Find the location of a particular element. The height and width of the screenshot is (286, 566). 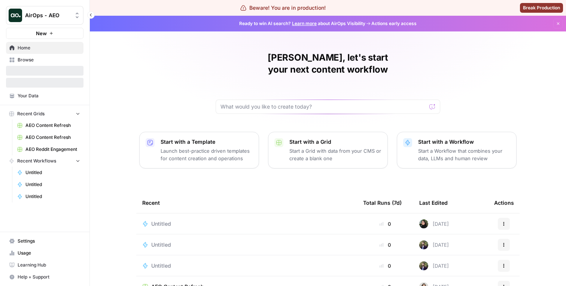

input: What would you like to create today? is located at coordinates (323, 107).